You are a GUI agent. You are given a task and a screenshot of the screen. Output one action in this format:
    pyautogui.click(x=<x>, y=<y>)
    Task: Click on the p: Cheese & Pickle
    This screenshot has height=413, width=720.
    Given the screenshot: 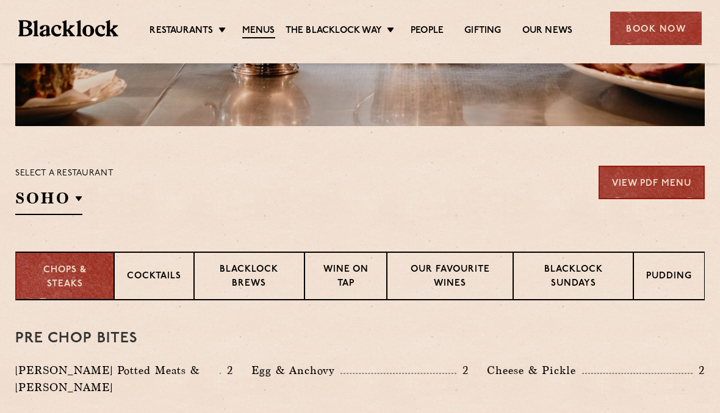 What is the action you would take?
    pyautogui.click(x=534, y=371)
    